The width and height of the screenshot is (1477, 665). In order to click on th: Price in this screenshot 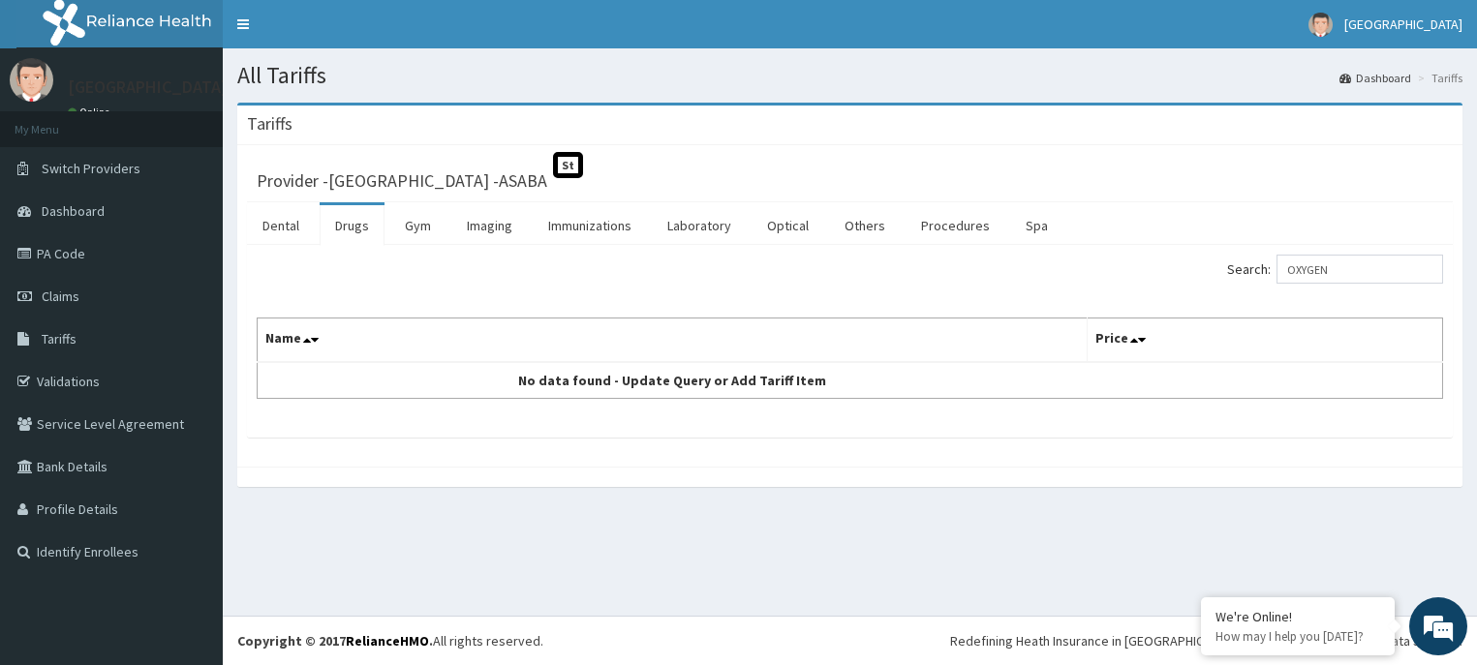, I will do `click(1264, 341)`.